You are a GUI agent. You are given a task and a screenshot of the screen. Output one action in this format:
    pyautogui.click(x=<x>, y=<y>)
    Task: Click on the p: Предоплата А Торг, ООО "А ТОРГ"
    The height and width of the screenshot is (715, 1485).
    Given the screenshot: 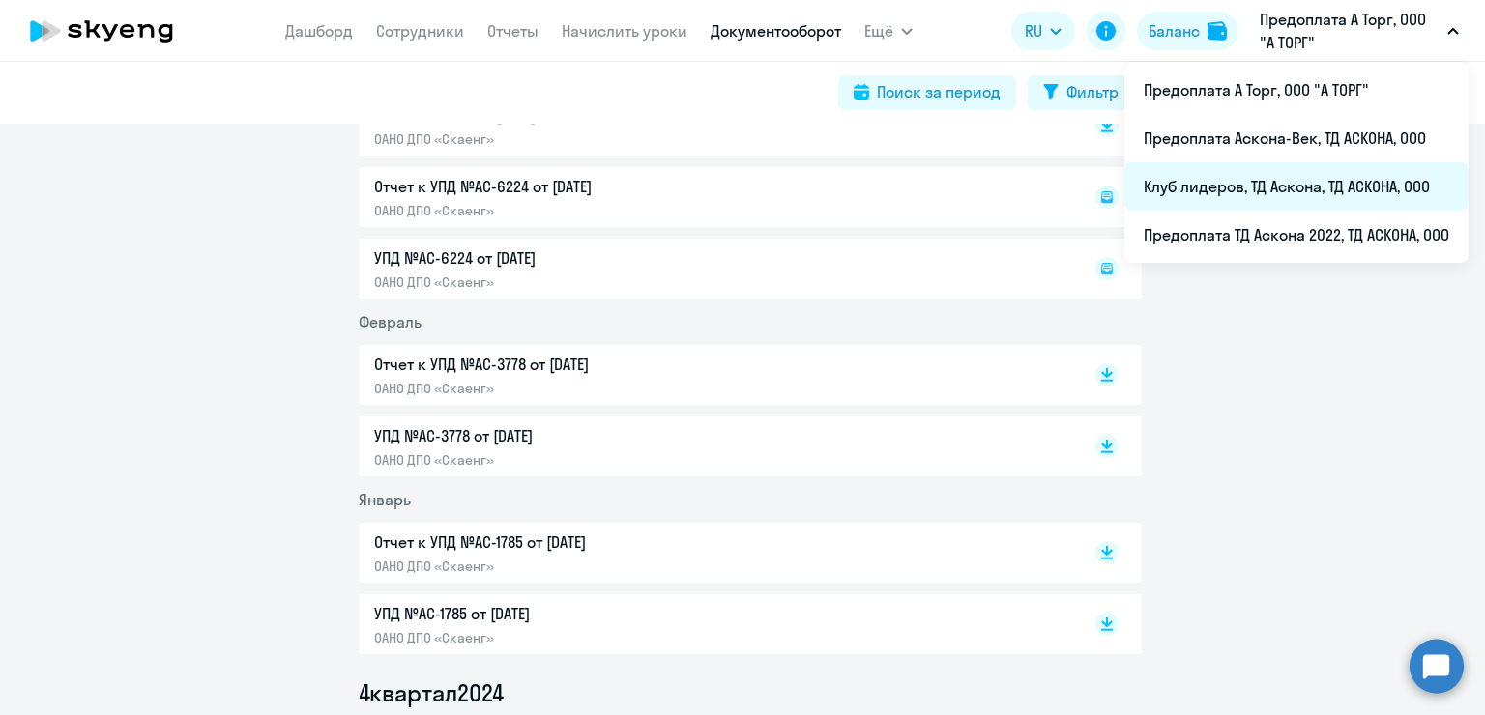 What is the action you would take?
    pyautogui.click(x=1349, y=31)
    